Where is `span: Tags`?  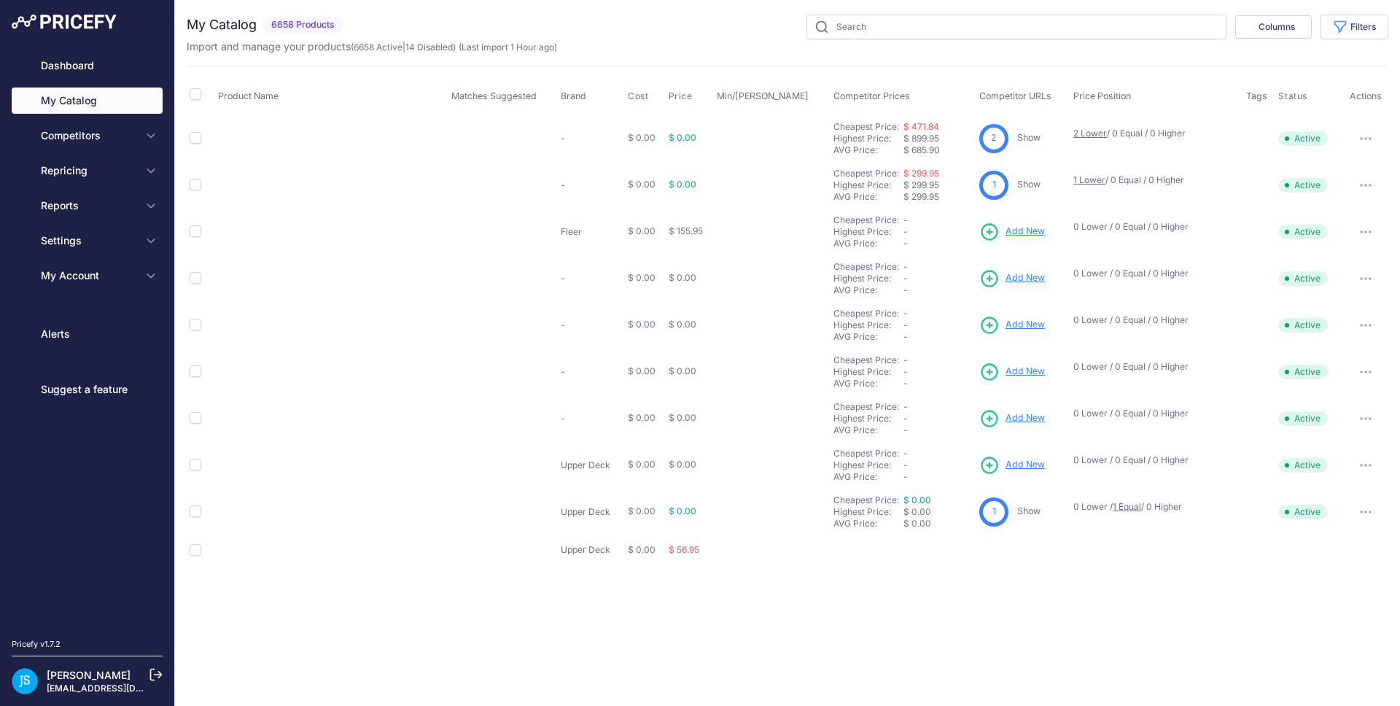 span: Tags is located at coordinates (1256, 96).